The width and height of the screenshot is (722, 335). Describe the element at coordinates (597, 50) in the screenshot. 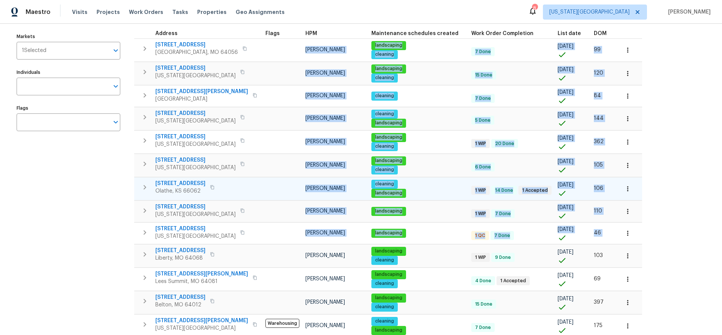

I see `span: 99` at that location.